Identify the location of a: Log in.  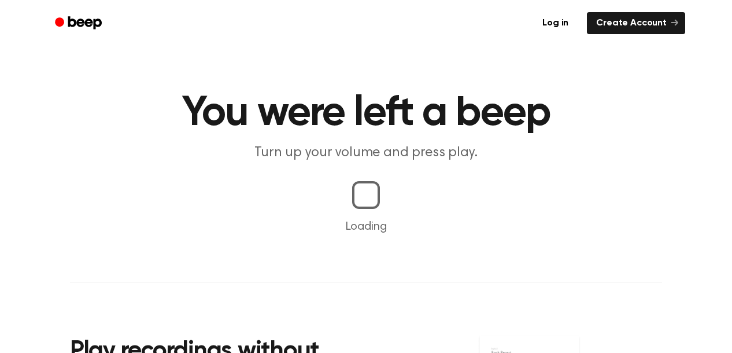
(555, 23).